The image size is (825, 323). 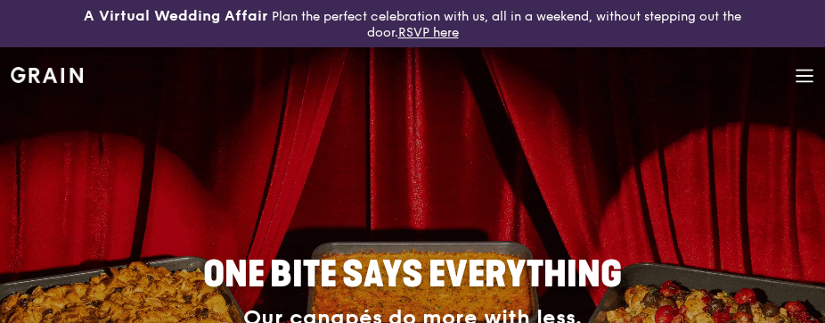 What do you see at coordinates (413, 23) in the screenshot?
I see `div: Plan the perfect celebration with us, all in a weekend, without stepping out the door.` at bounding box center [413, 23].